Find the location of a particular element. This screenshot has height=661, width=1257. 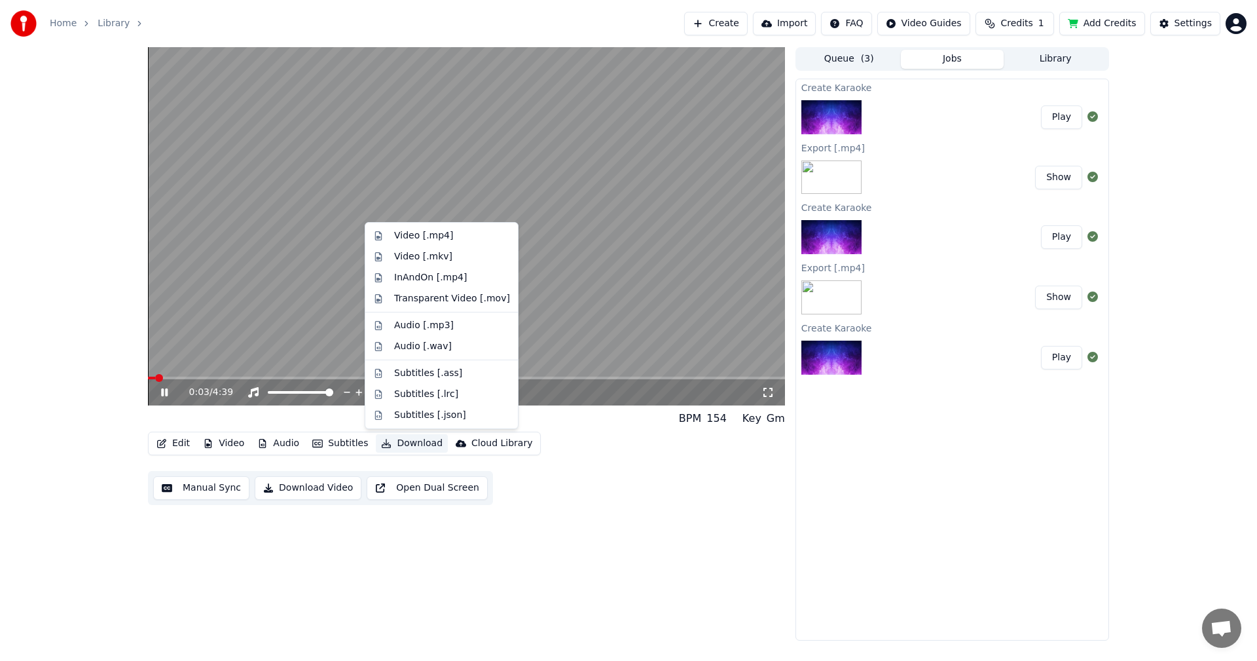

button: FAQ is located at coordinates (846, 24).